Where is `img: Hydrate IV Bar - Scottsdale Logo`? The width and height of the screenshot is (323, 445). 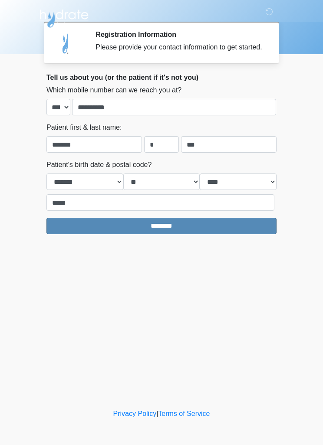
img: Hydrate IV Bar - Scottsdale Logo is located at coordinates (64, 17).